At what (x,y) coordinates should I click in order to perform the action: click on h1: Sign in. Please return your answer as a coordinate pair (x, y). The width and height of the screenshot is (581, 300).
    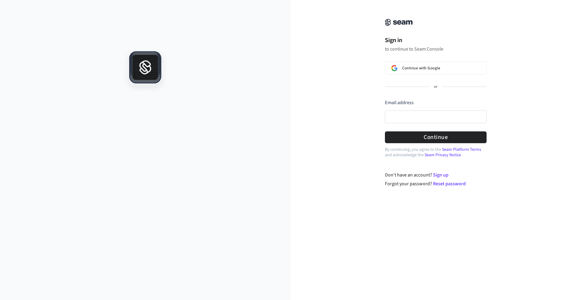
    Looking at the image, I should click on (435, 40).